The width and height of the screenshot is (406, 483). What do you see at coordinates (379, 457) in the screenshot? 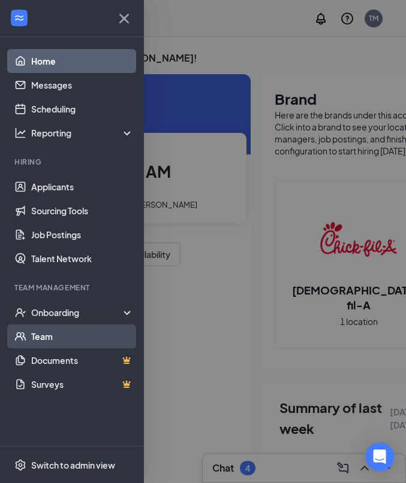
I see `div: Open Intercom Messenger` at bounding box center [379, 457].